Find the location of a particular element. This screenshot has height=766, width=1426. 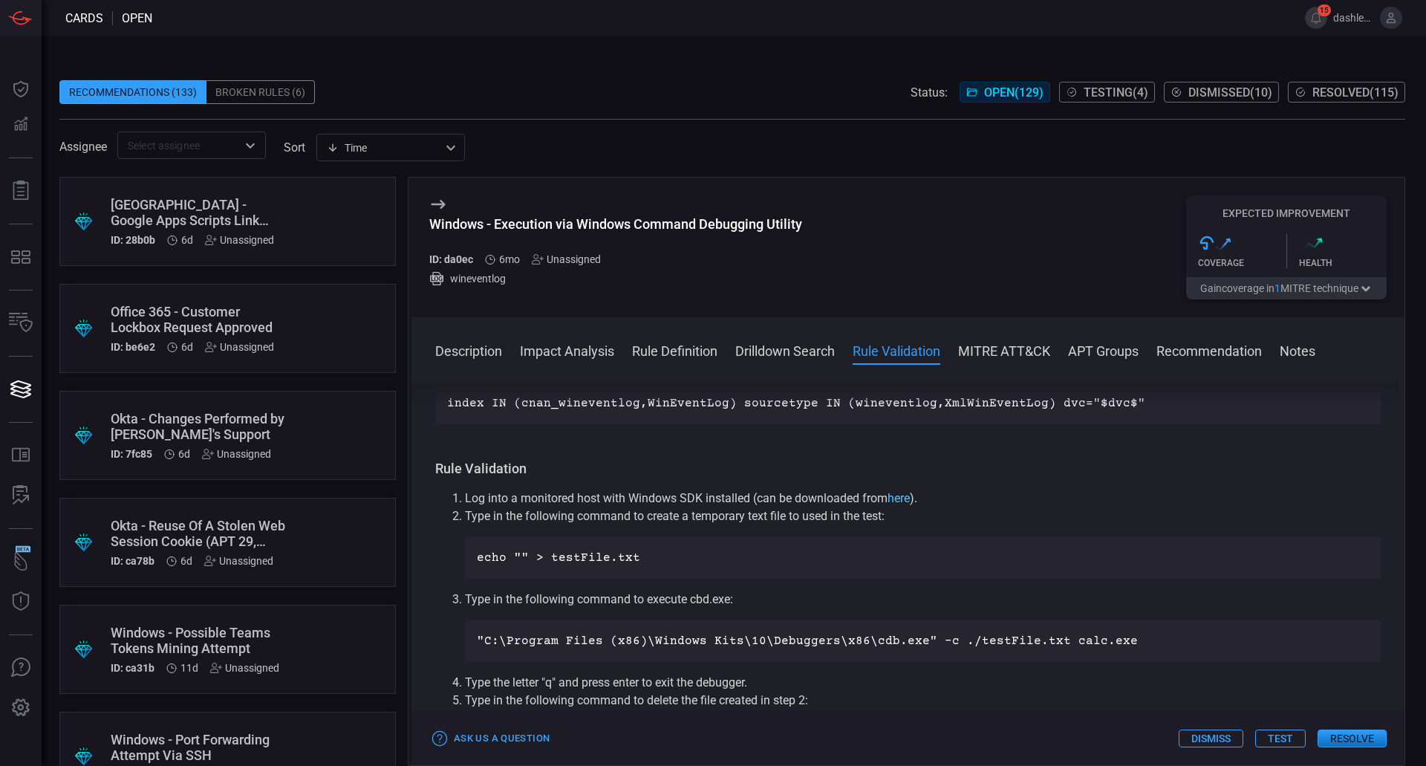

button: Rule Catalog is located at coordinates (21, 455).